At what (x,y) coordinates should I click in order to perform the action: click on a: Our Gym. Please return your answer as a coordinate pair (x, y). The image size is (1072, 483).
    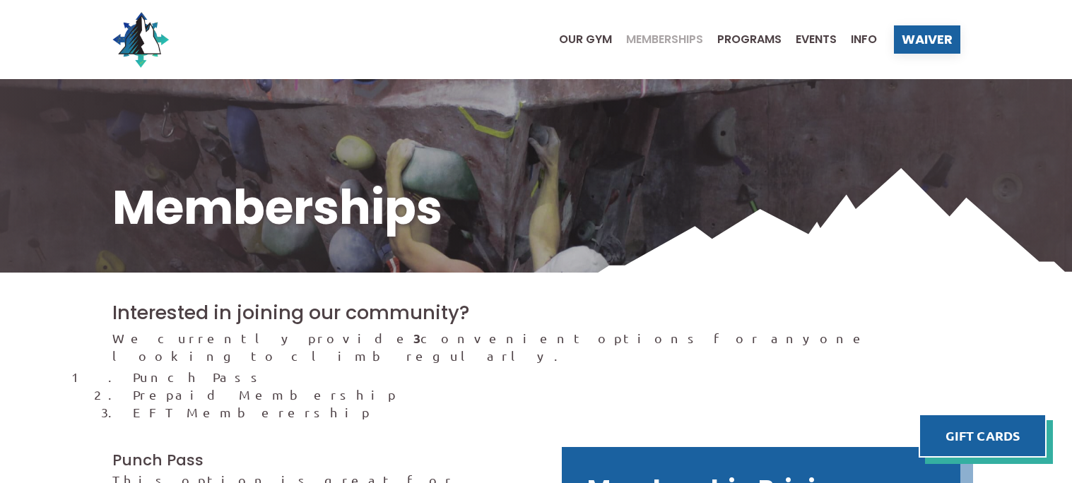
    Looking at the image, I should click on (578, 40).